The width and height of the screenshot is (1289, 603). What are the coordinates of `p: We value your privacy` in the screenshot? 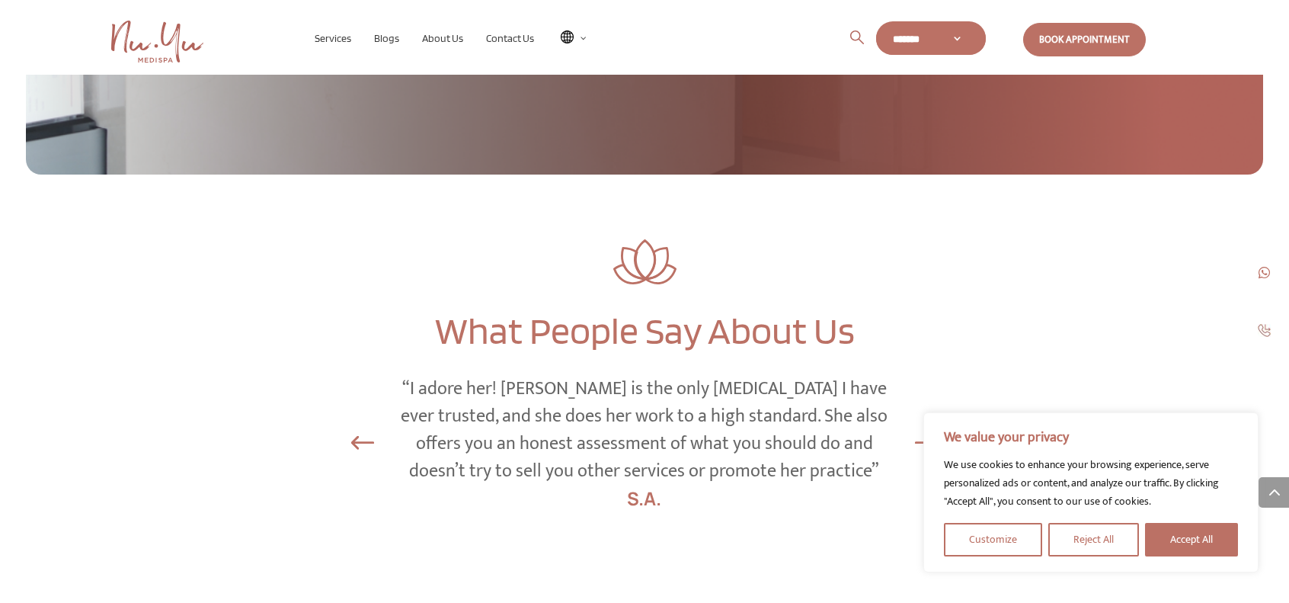 It's located at (1091, 437).